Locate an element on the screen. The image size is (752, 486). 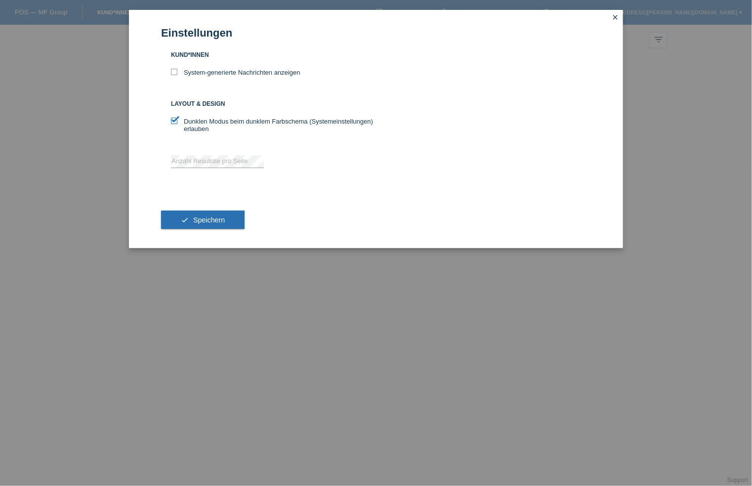
h3: Kund*innen is located at coordinates (273, 55).